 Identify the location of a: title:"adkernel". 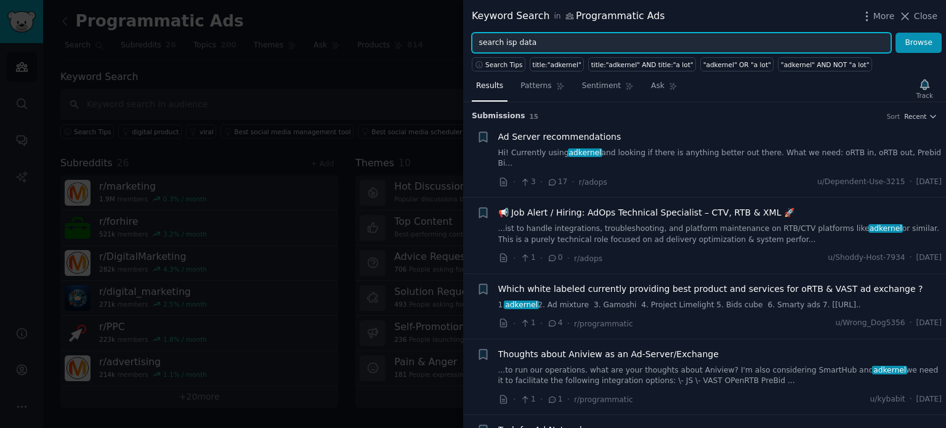
(557, 64).